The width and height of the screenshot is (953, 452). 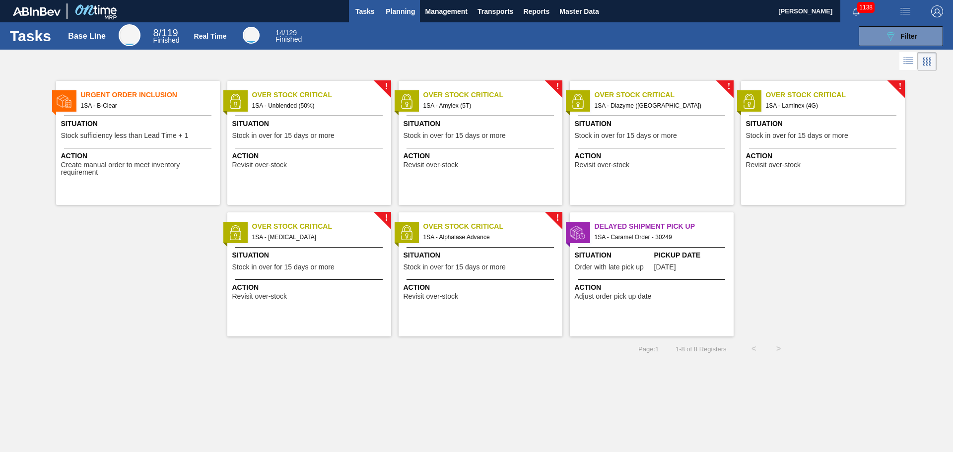 What do you see at coordinates (446, 11) in the screenshot?
I see `span: Management` at bounding box center [446, 11].